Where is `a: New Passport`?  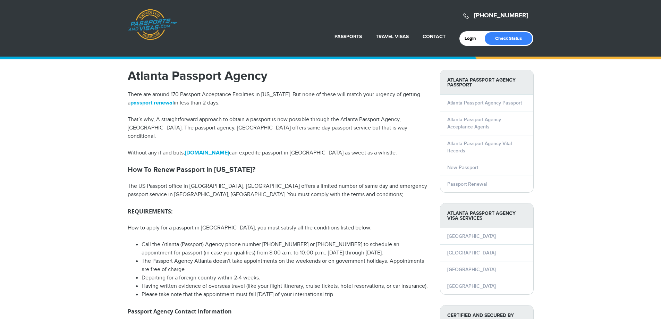 a: New Passport is located at coordinates (463, 167).